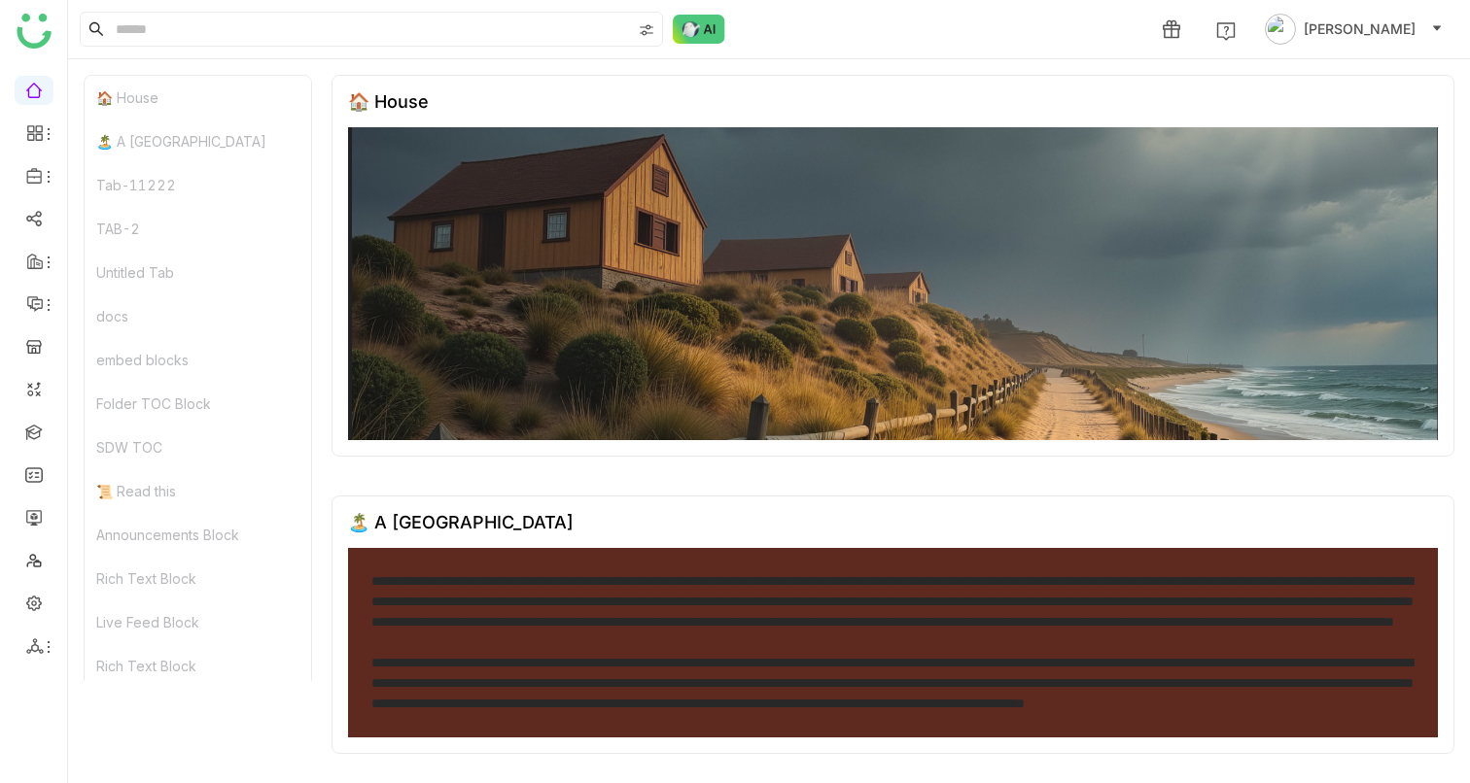 This screenshot has height=783, width=1470. I want to click on img: logo, so click(34, 31).